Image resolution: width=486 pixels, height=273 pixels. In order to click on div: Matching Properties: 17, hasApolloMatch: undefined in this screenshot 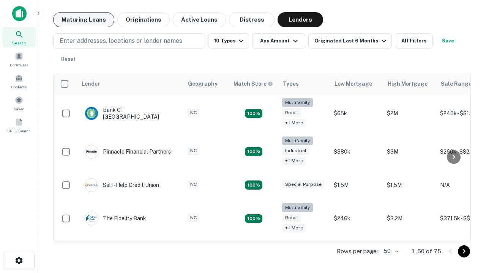, I will do `click(253, 113)`.